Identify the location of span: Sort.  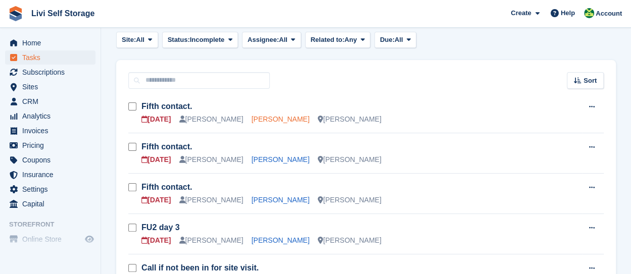
(590, 81).